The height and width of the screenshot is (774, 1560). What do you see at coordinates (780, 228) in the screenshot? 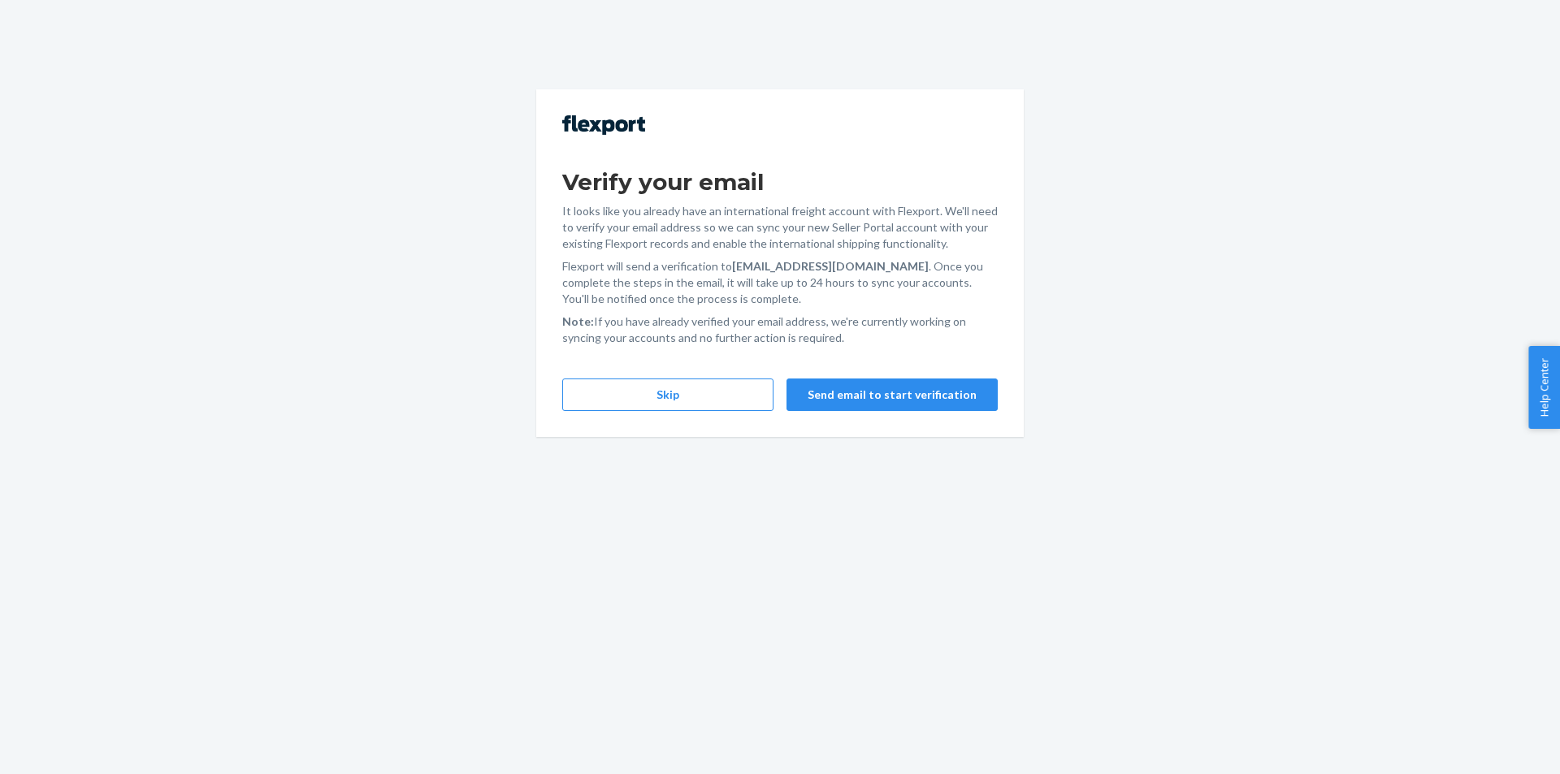
I see `p: It looks like you already have an international freight account with Flexport. We'll need to veri...` at bounding box center [780, 228].